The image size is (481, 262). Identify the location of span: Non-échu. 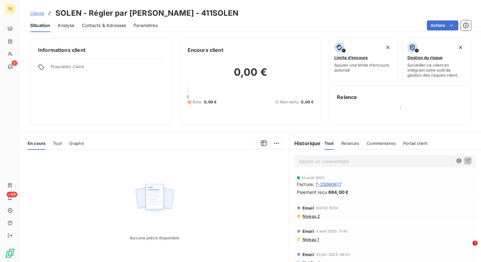
(289, 102).